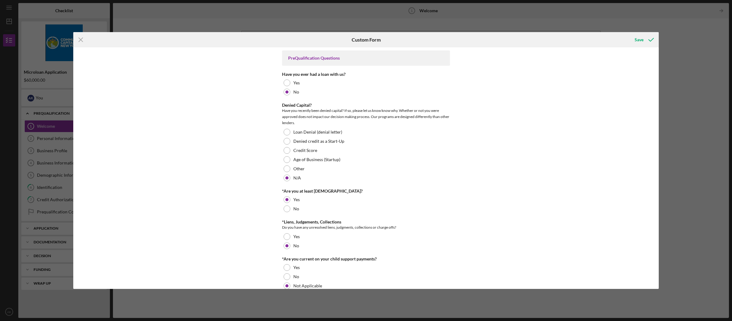 Image resolution: width=732 pixels, height=321 pixels. I want to click on button: Save, so click(643, 40).